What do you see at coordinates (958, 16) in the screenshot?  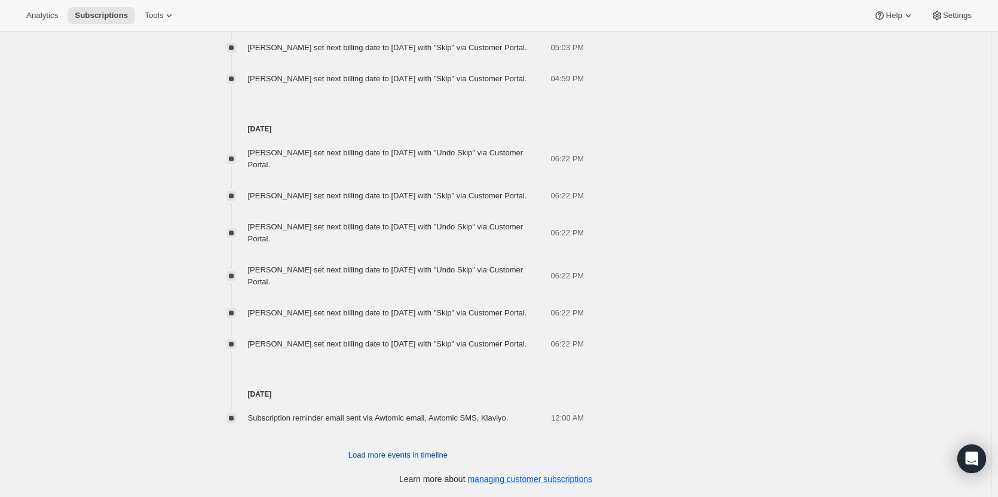 I see `span: Settings` at bounding box center [958, 16].